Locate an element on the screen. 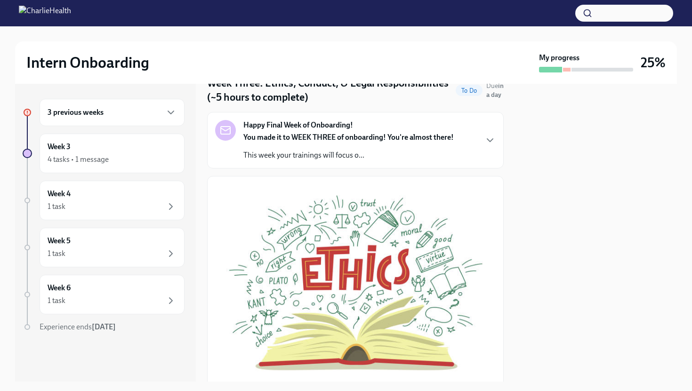  a: Week 61 task is located at coordinates (104, 295).